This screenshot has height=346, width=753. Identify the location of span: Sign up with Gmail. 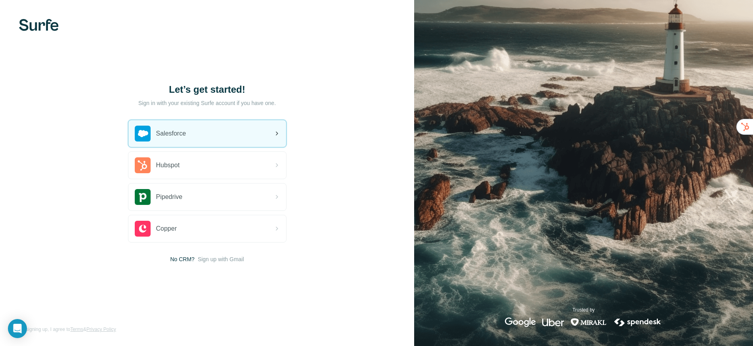
(221, 259).